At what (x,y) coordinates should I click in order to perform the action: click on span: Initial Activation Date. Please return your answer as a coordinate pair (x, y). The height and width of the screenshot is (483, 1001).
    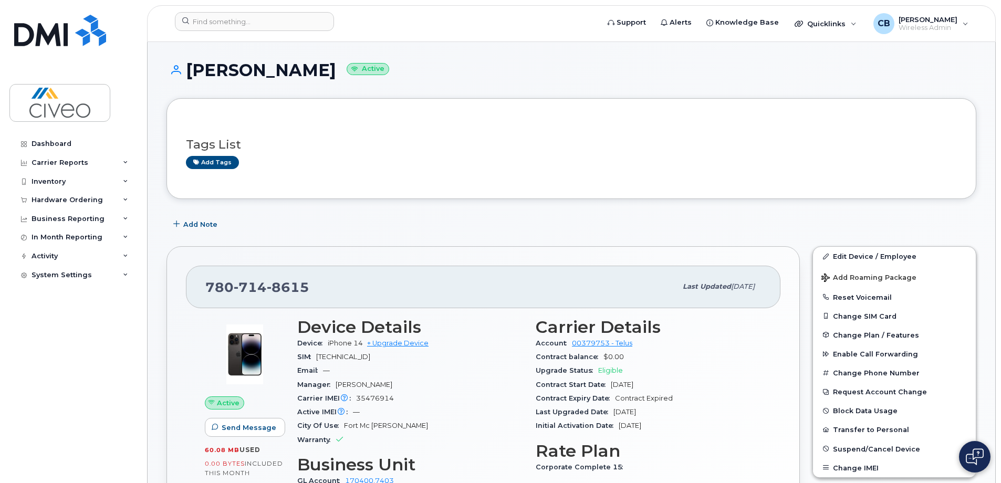
    Looking at the image, I should click on (577, 425).